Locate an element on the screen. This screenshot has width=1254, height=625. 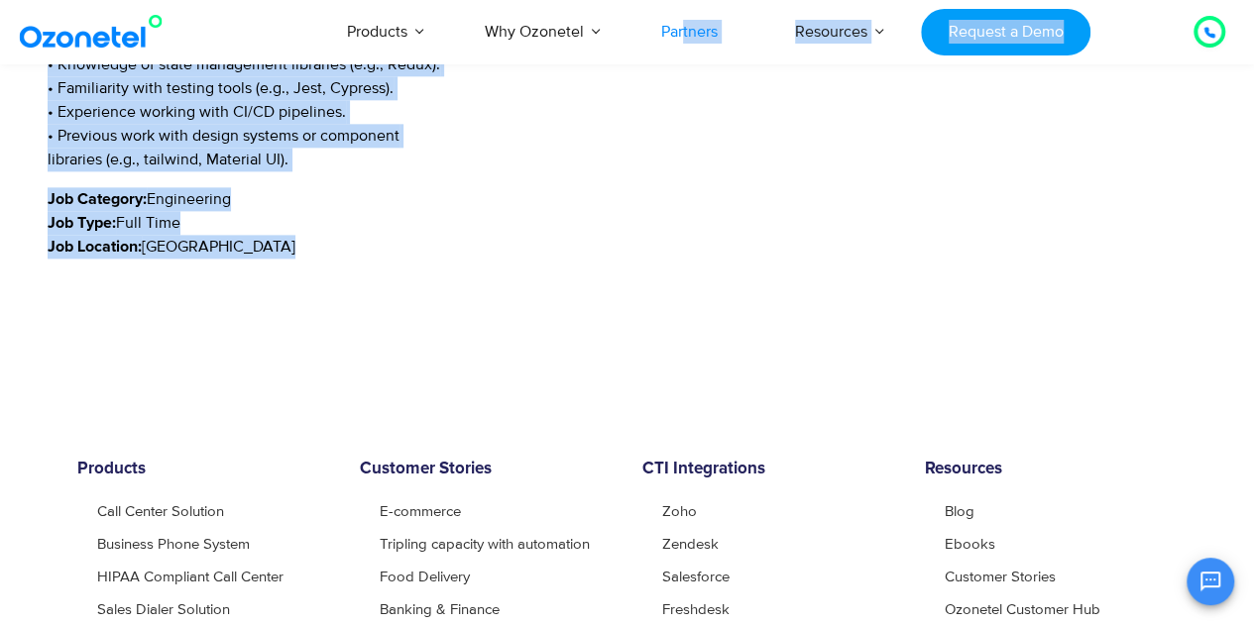
a: Freshdesk is located at coordinates (696, 609).